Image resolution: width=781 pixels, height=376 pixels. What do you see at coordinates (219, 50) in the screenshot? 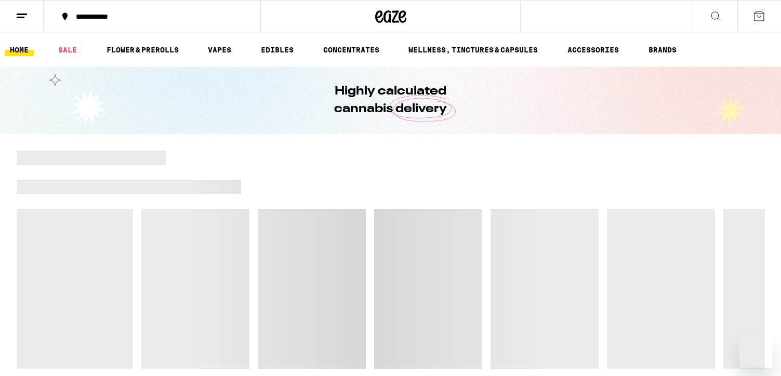
I see `a: VAPES` at bounding box center [219, 50].